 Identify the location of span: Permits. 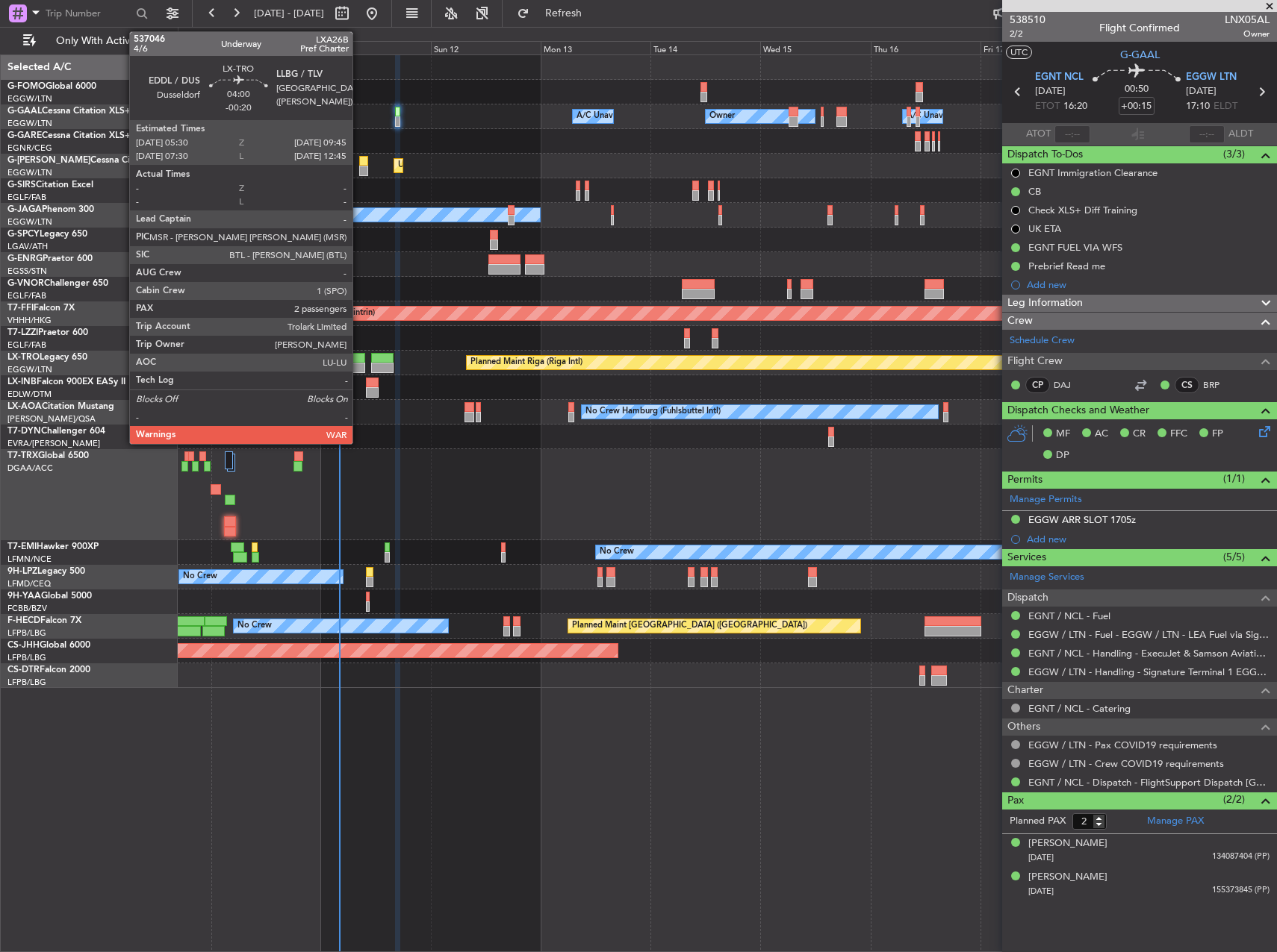
(1025, 480).